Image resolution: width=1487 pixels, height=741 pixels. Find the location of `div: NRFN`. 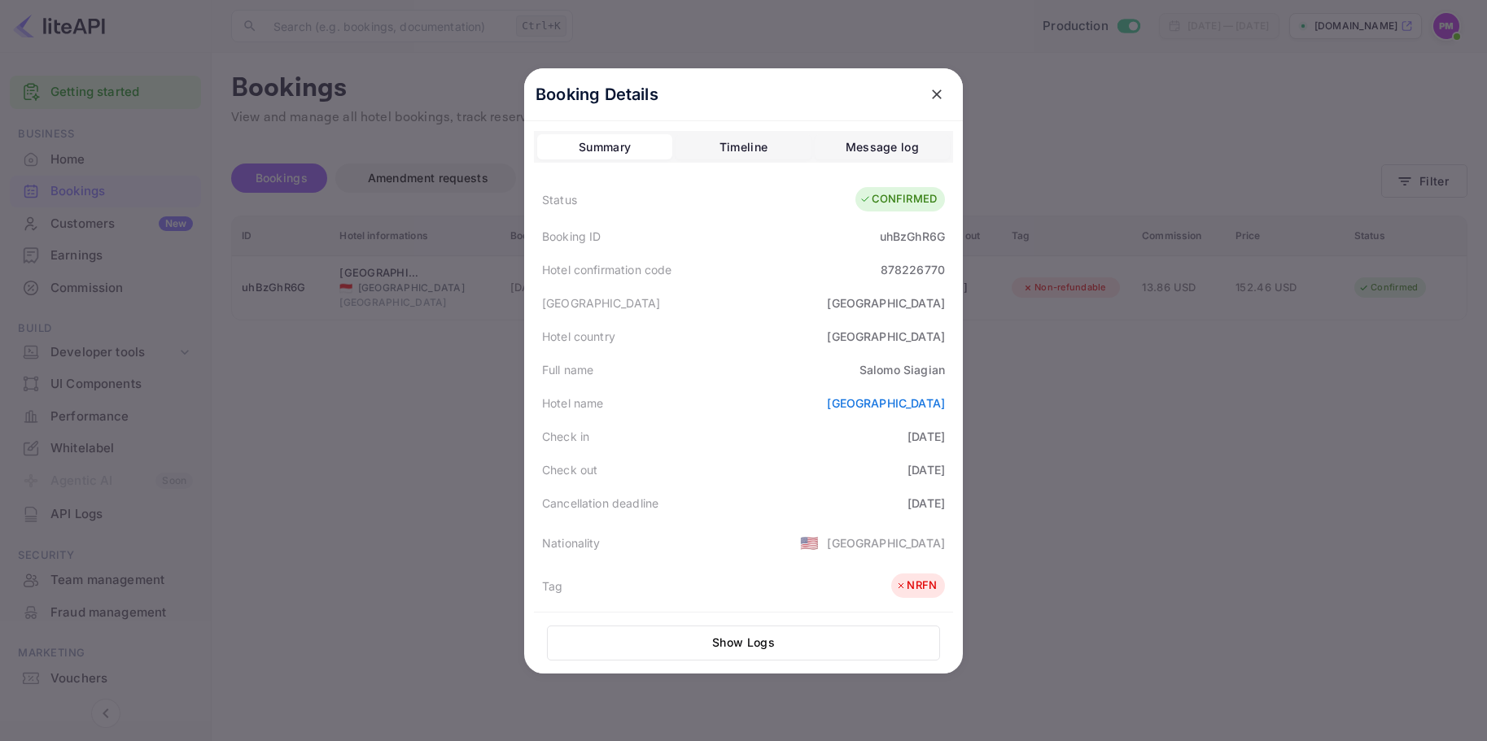

div: NRFN is located at coordinates (916, 586).